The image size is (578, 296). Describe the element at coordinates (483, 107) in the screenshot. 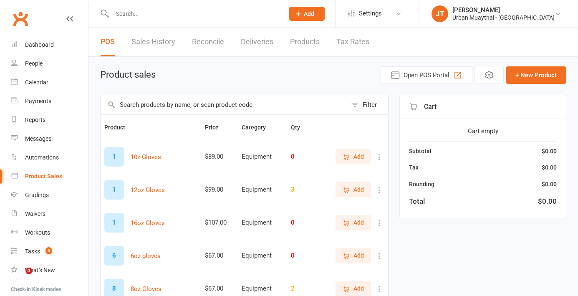

I see `div: Cart` at that location.